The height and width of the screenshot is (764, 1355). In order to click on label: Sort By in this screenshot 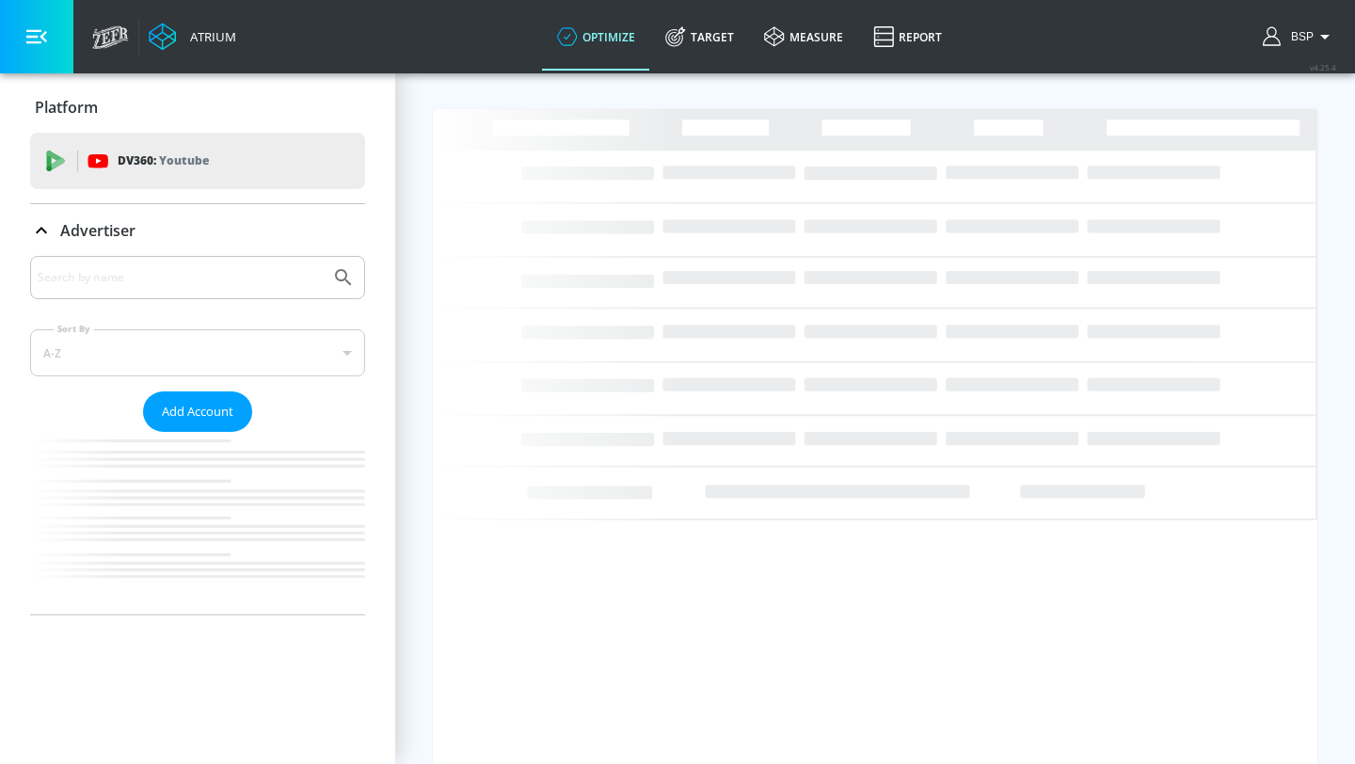, I will do `click(73, 328)`.